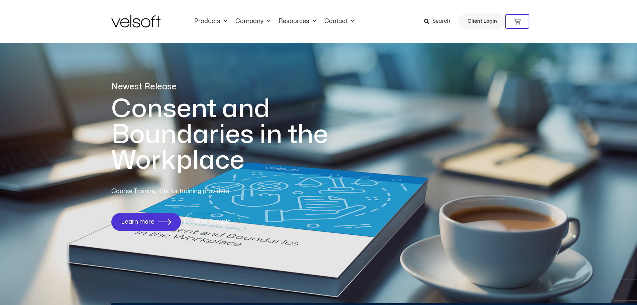 The height and width of the screenshot is (305, 637). Describe the element at coordinates (195, 191) in the screenshot. I see `p: Course Training Kits for training providers` at that location.